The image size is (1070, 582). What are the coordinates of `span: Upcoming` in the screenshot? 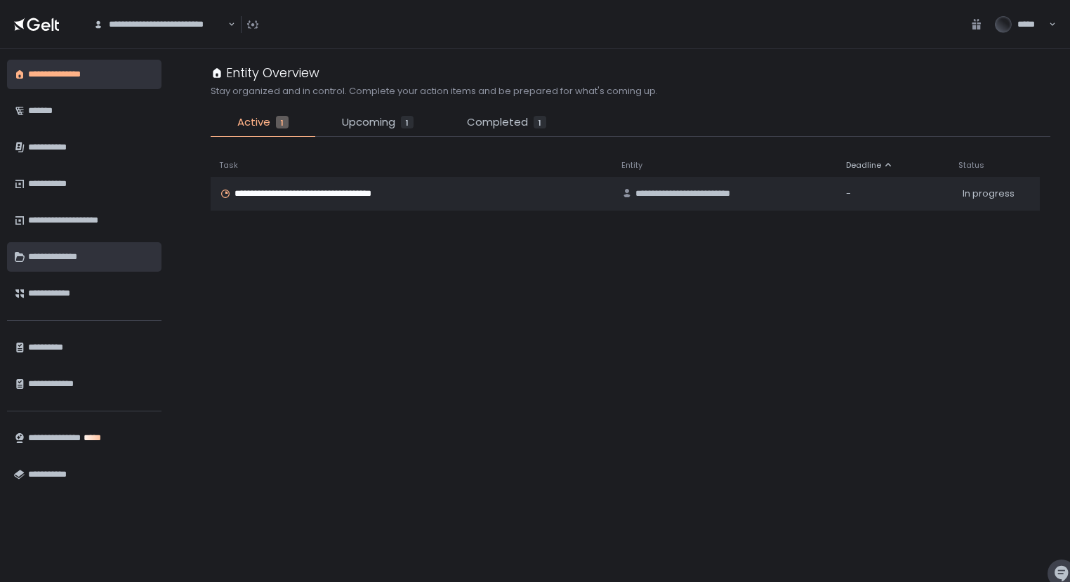 It's located at (369, 122).